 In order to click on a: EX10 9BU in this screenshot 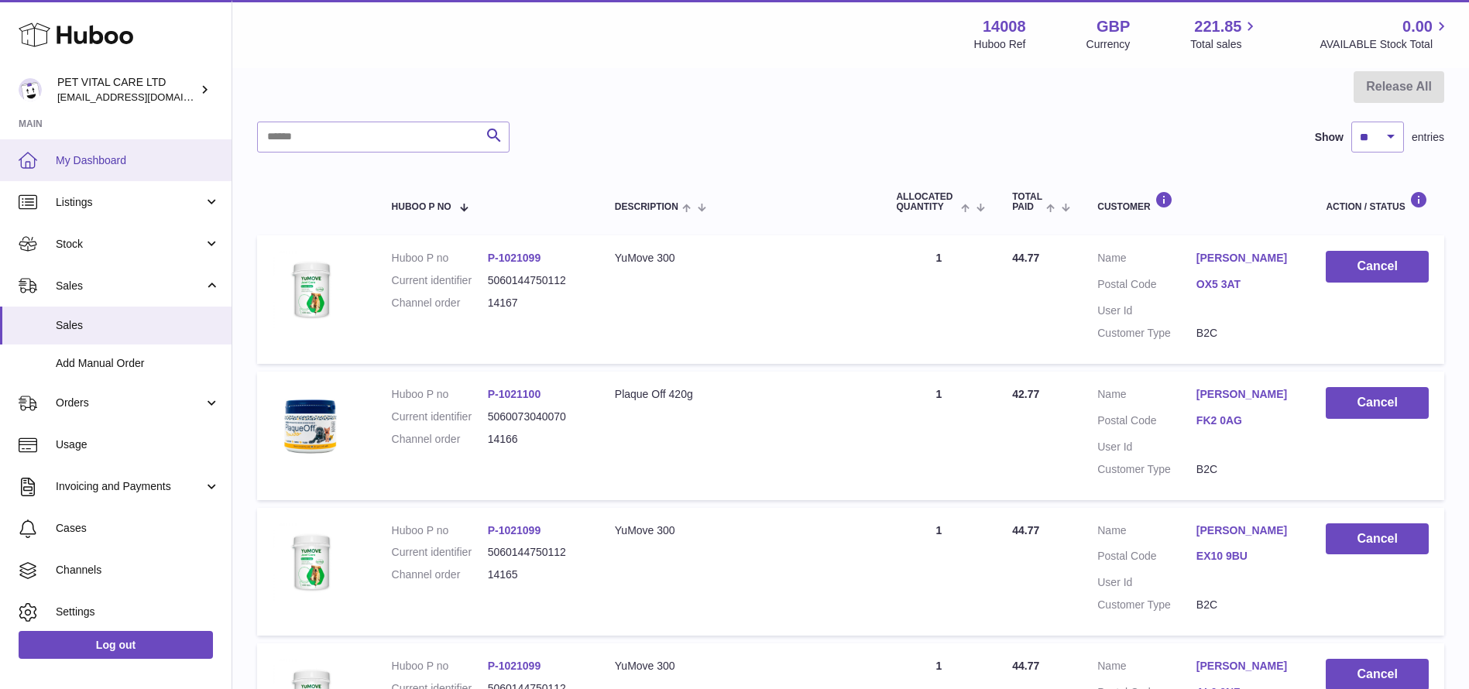, I will do `click(1246, 556)`.